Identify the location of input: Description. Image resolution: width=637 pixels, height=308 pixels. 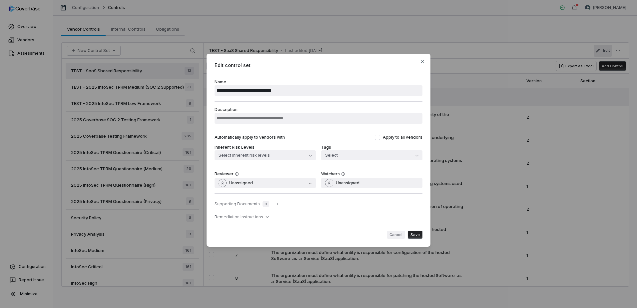
(319, 118).